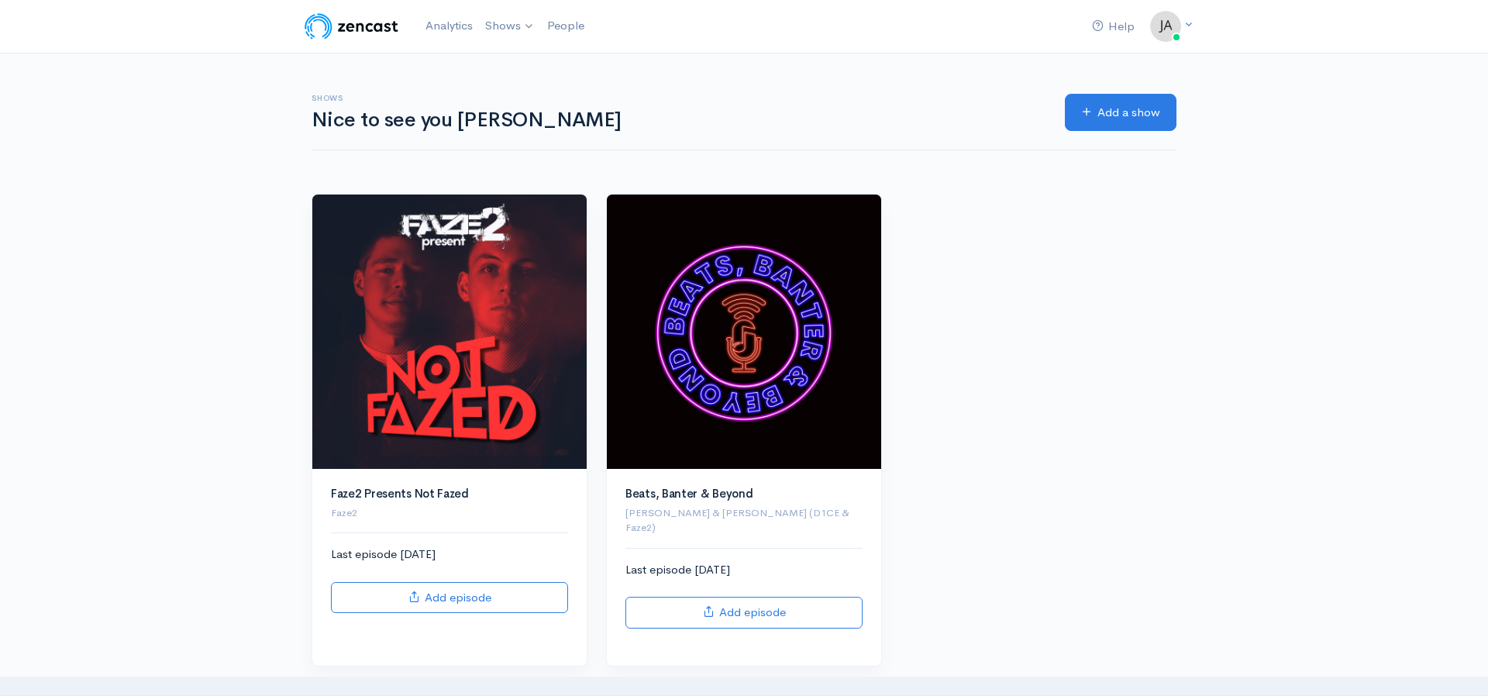 This screenshot has width=1488, height=696. I want to click on img: ZenCast Logo, so click(351, 26).